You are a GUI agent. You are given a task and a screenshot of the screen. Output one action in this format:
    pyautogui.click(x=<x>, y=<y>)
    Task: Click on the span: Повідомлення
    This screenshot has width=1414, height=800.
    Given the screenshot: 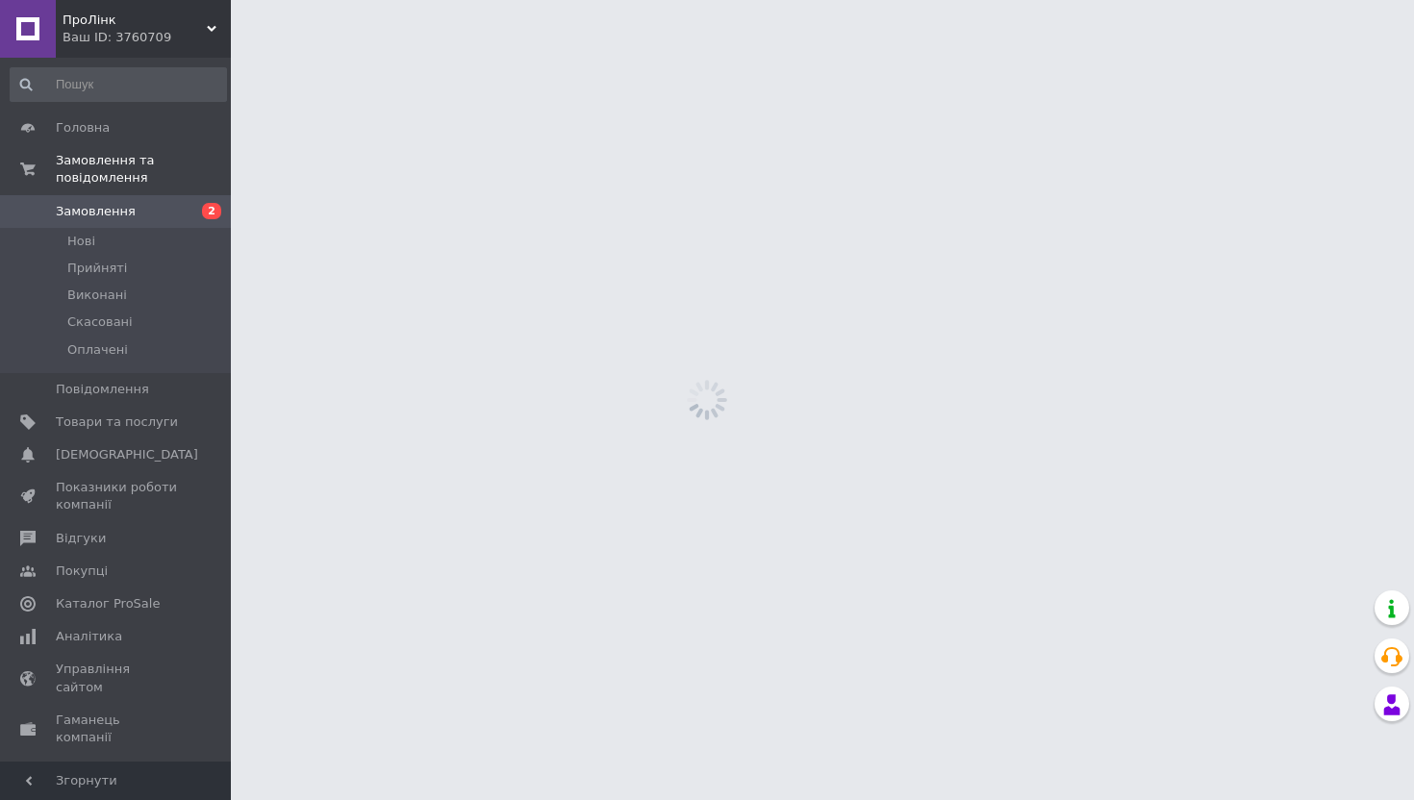 What is the action you would take?
    pyautogui.click(x=102, y=389)
    